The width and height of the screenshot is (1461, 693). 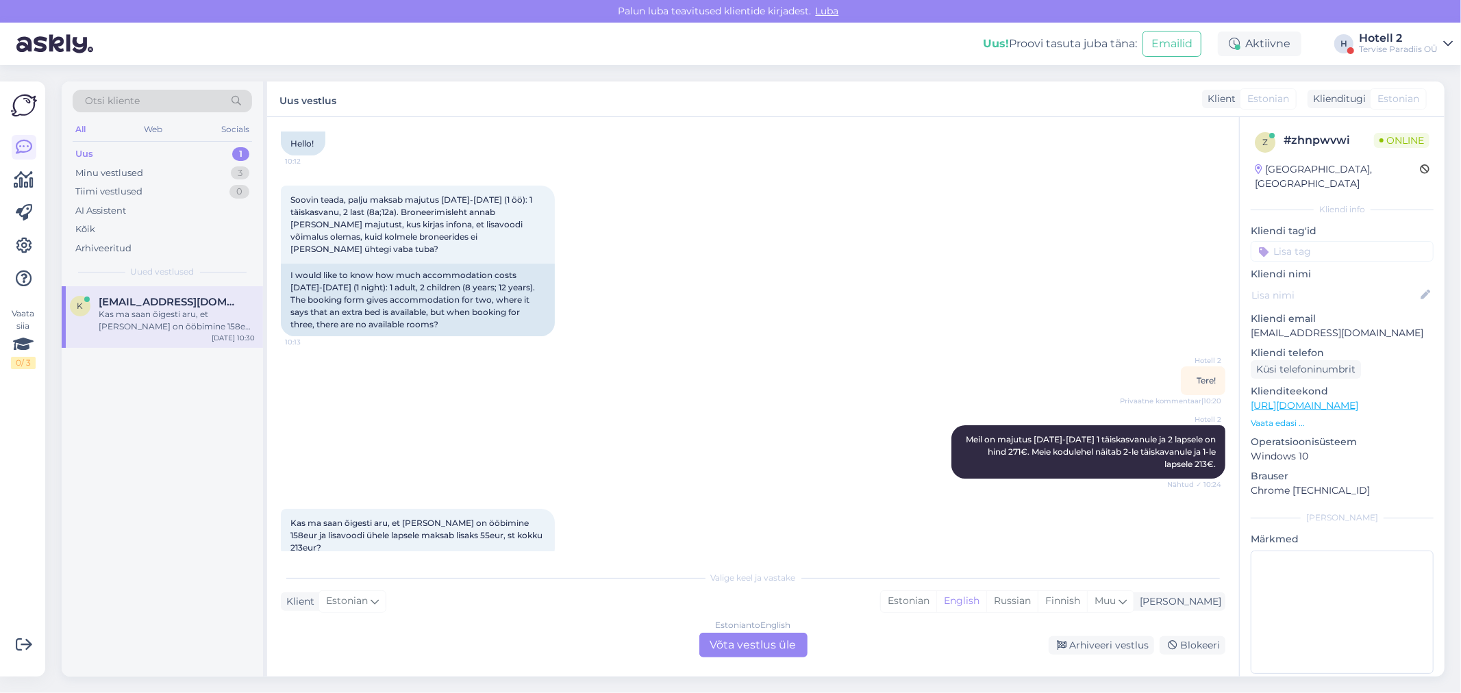 What do you see at coordinates (908, 601) in the screenshot?
I see `div: Estonian` at bounding box center [908, 601].